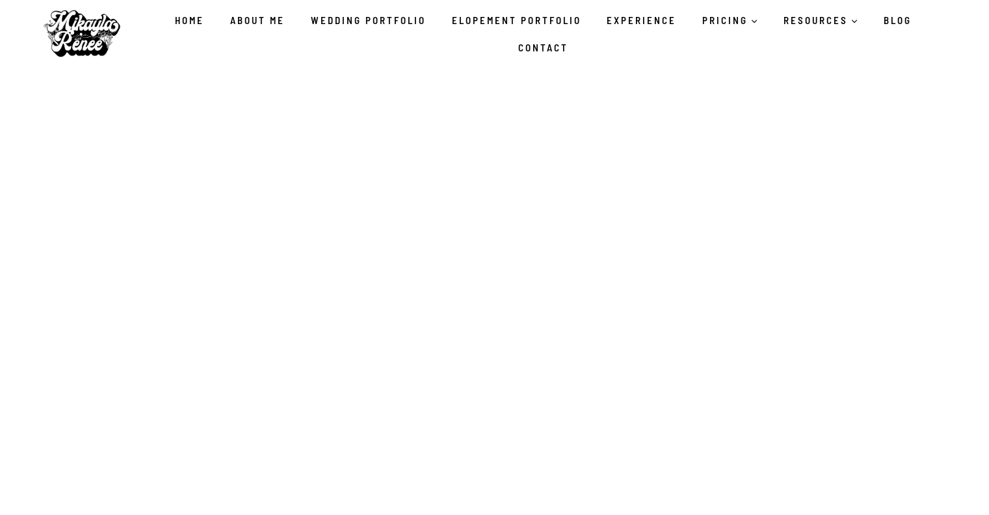  I want to click on a: About Me, so click(258, 20).